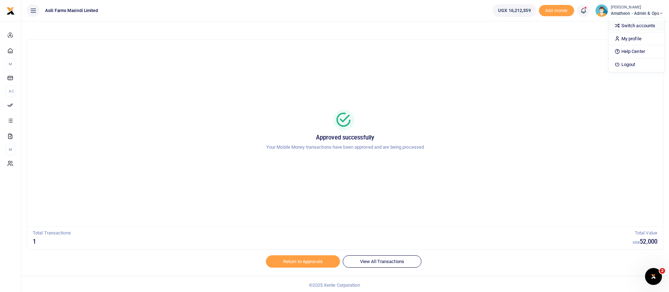 The height and width of the screenshot is (292, 669). Describe the element at coordinates (303, 261) in the screenshot. I see `a: Return to Approvals` at that location.